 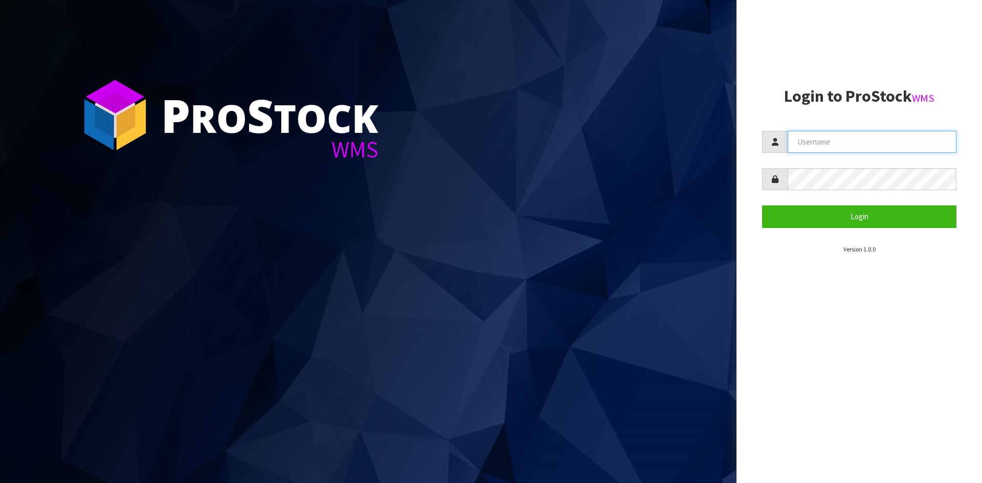 What do you see at coordinates (269, 115) in the screenshot?
I see `div: ro tock` at bounding box center [269, 115].